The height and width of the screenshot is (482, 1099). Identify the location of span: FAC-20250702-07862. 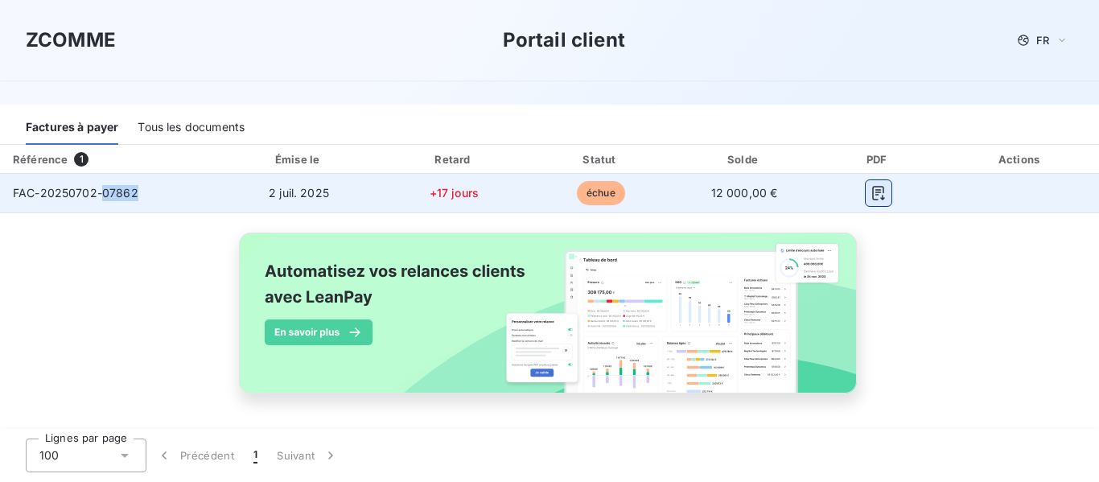
(76, 192).